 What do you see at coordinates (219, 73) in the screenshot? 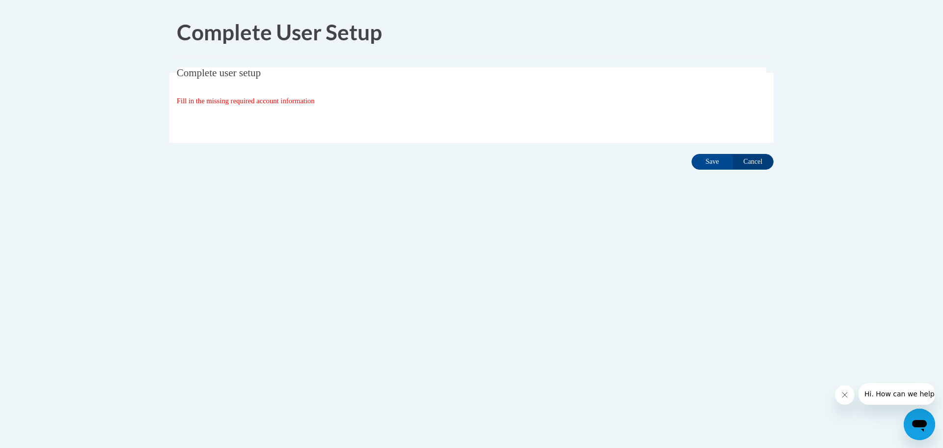
I see `span: Complete user setup` at bounding box center [219, 73].